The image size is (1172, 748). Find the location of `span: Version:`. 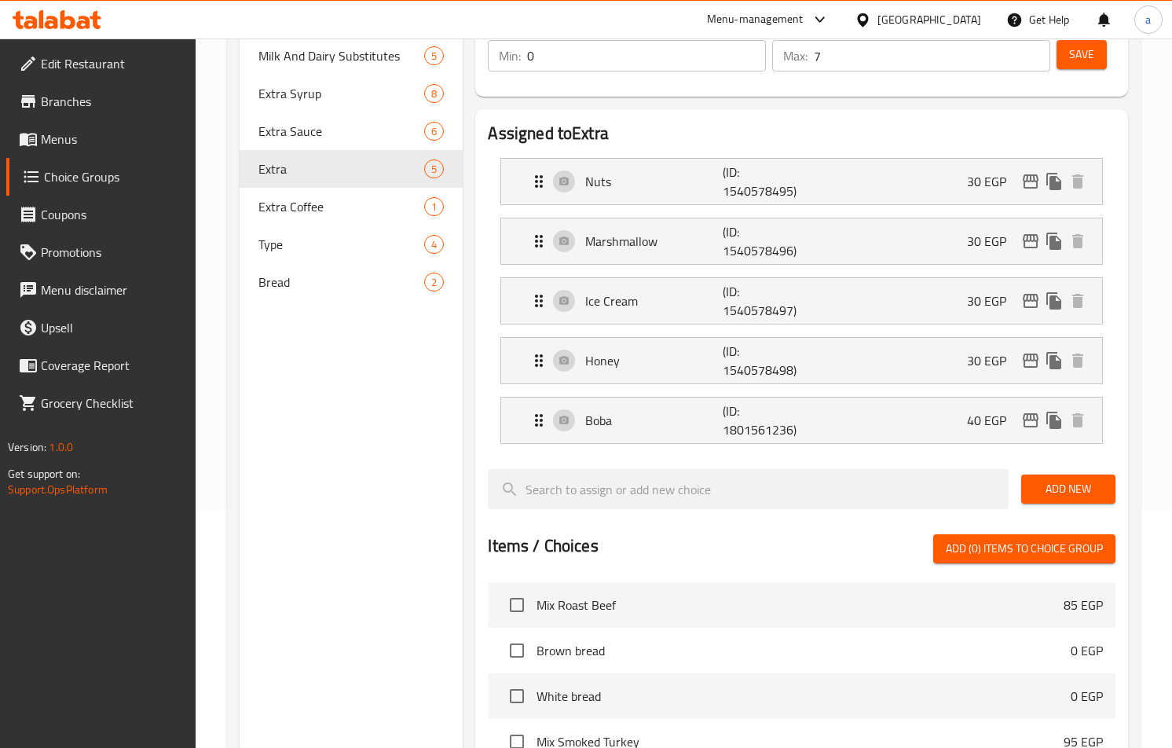

span: Version: is located at coordinates (27, 447).